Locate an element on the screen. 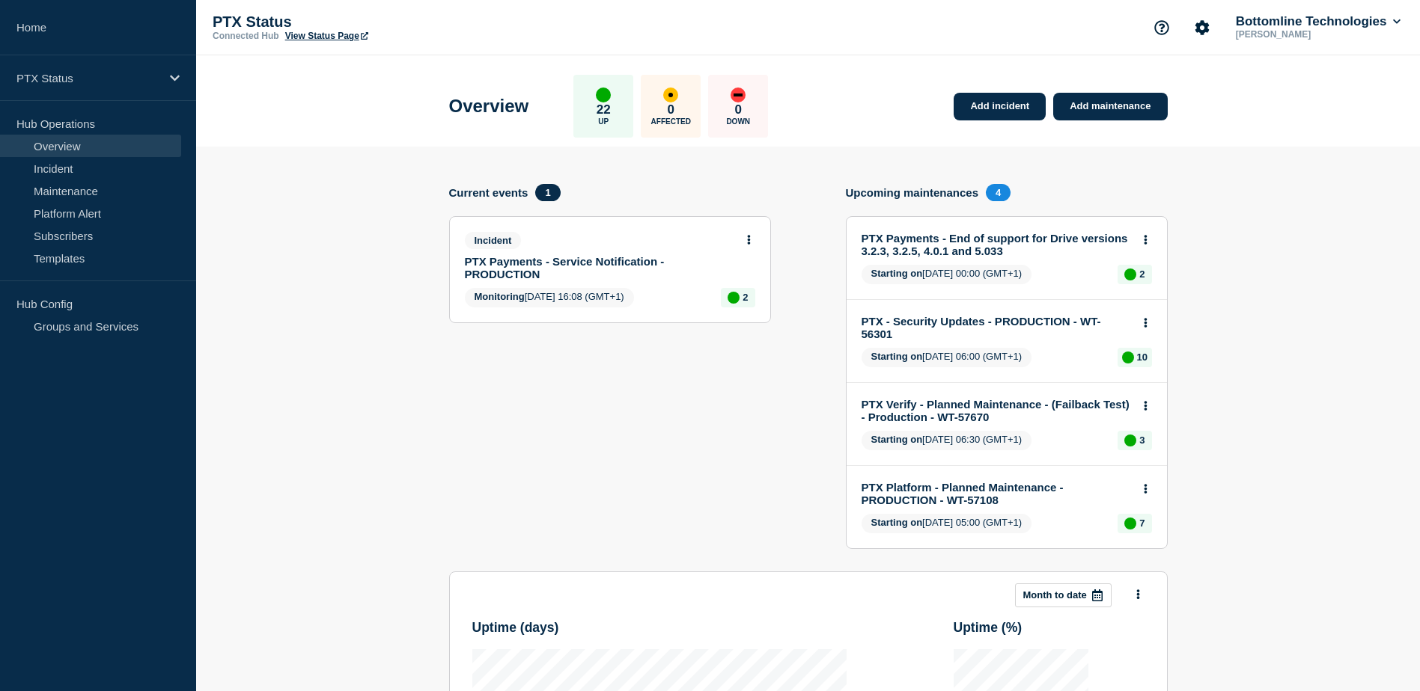  p: Down is located at coordinates (738, 121).